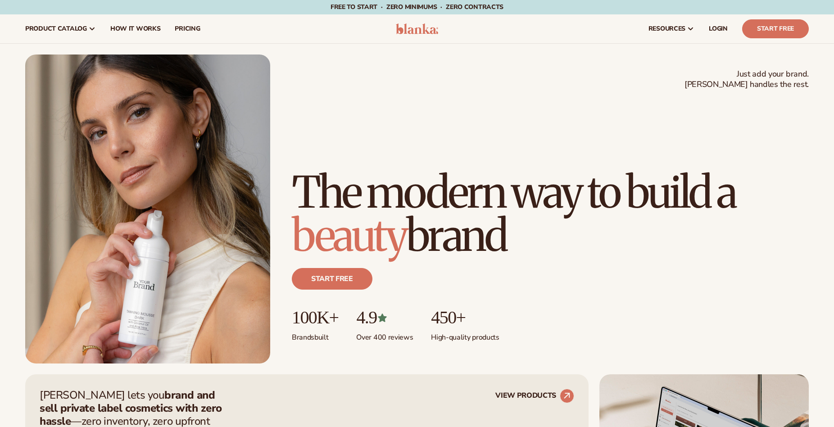 The height and width of the screenshot is (427, 834). What do you see at coordinates (417, 29) in the screenshot?
I see `img: logo` at bounding box center [417, 29].